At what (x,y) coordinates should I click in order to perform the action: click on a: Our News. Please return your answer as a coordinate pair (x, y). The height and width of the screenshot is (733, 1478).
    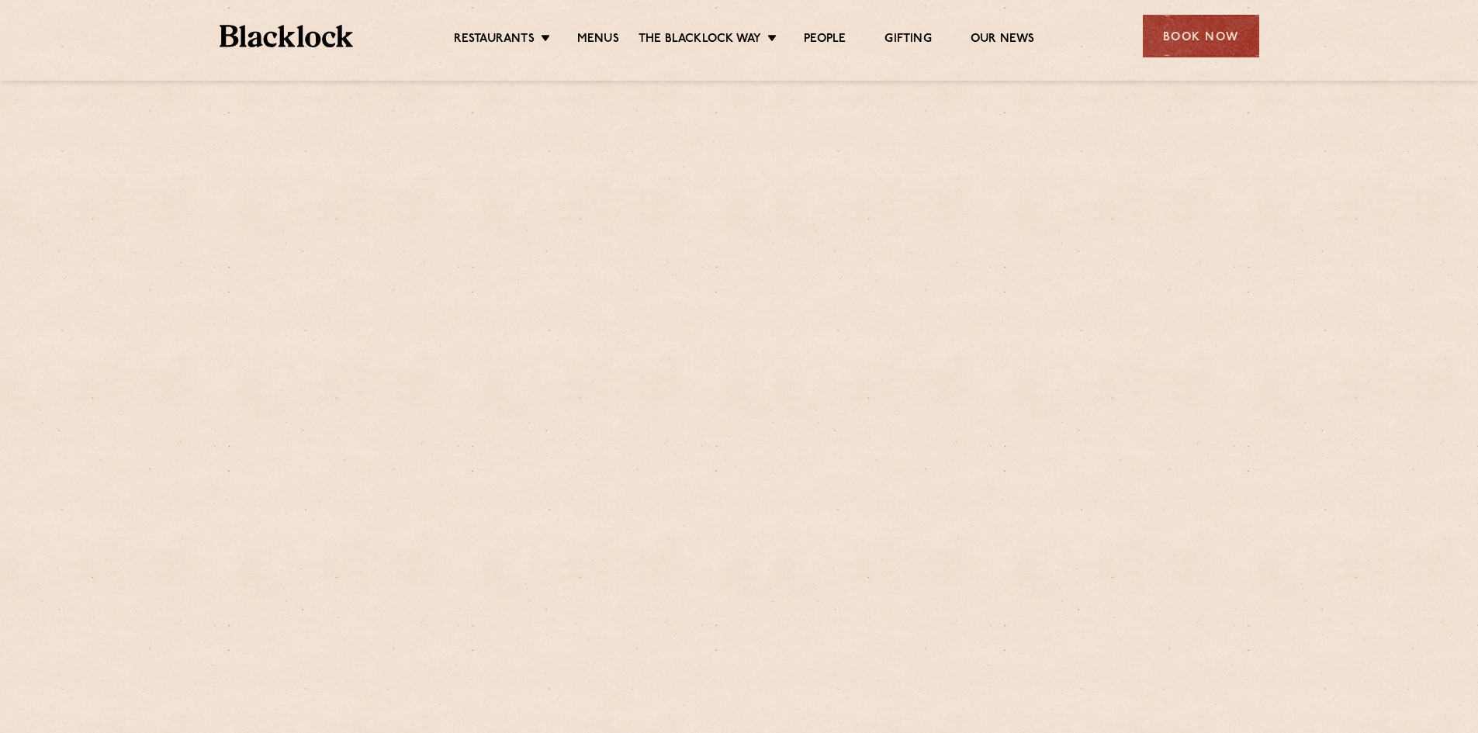
    Looking at the image, I should click on (1003, 40).